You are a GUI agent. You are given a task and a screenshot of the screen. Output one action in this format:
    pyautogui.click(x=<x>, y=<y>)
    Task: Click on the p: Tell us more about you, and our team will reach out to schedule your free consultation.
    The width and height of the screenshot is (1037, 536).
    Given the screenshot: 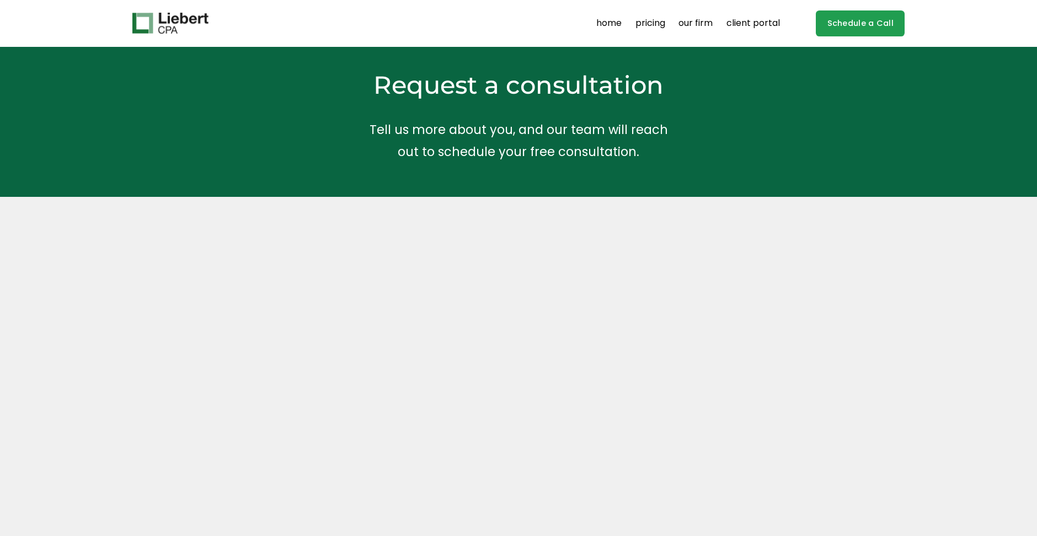 What is the action you would take?
    pyautogui.click(x=518, y=141)
    